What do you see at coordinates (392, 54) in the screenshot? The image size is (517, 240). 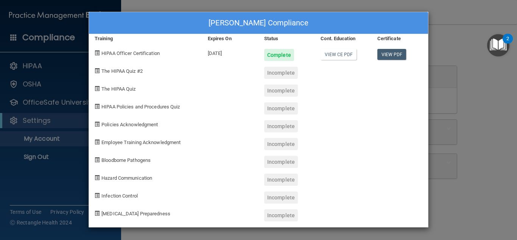 I see `a: View PDF` at bounding box center [392, 54].